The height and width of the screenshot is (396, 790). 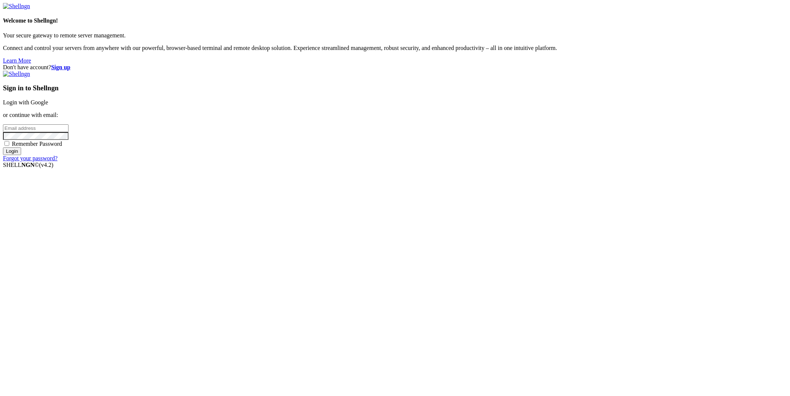 I want to click on input: Remember Password, so click(x=7, y=143).